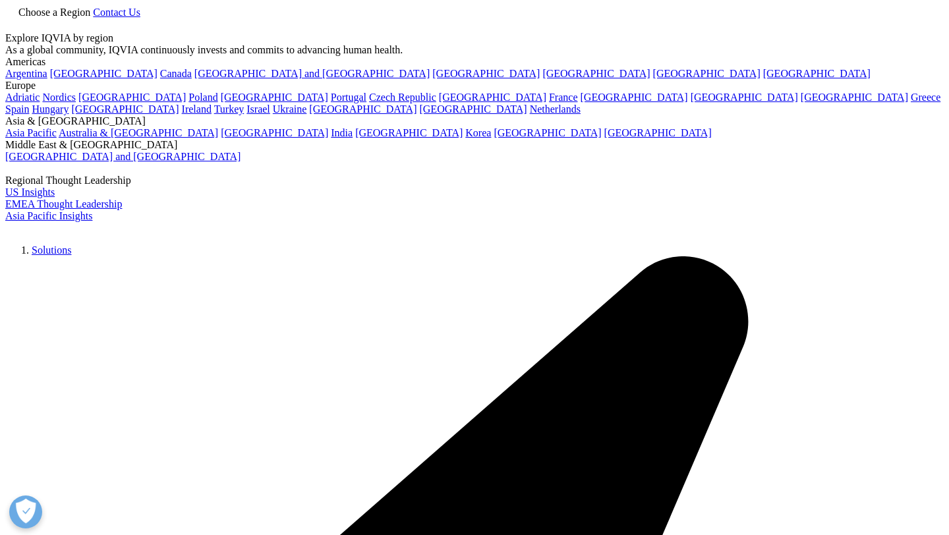  What do you see at coordinates (196, 109) in the screenshot?
I see `a: Ireland` at bounding box center [196, 109].